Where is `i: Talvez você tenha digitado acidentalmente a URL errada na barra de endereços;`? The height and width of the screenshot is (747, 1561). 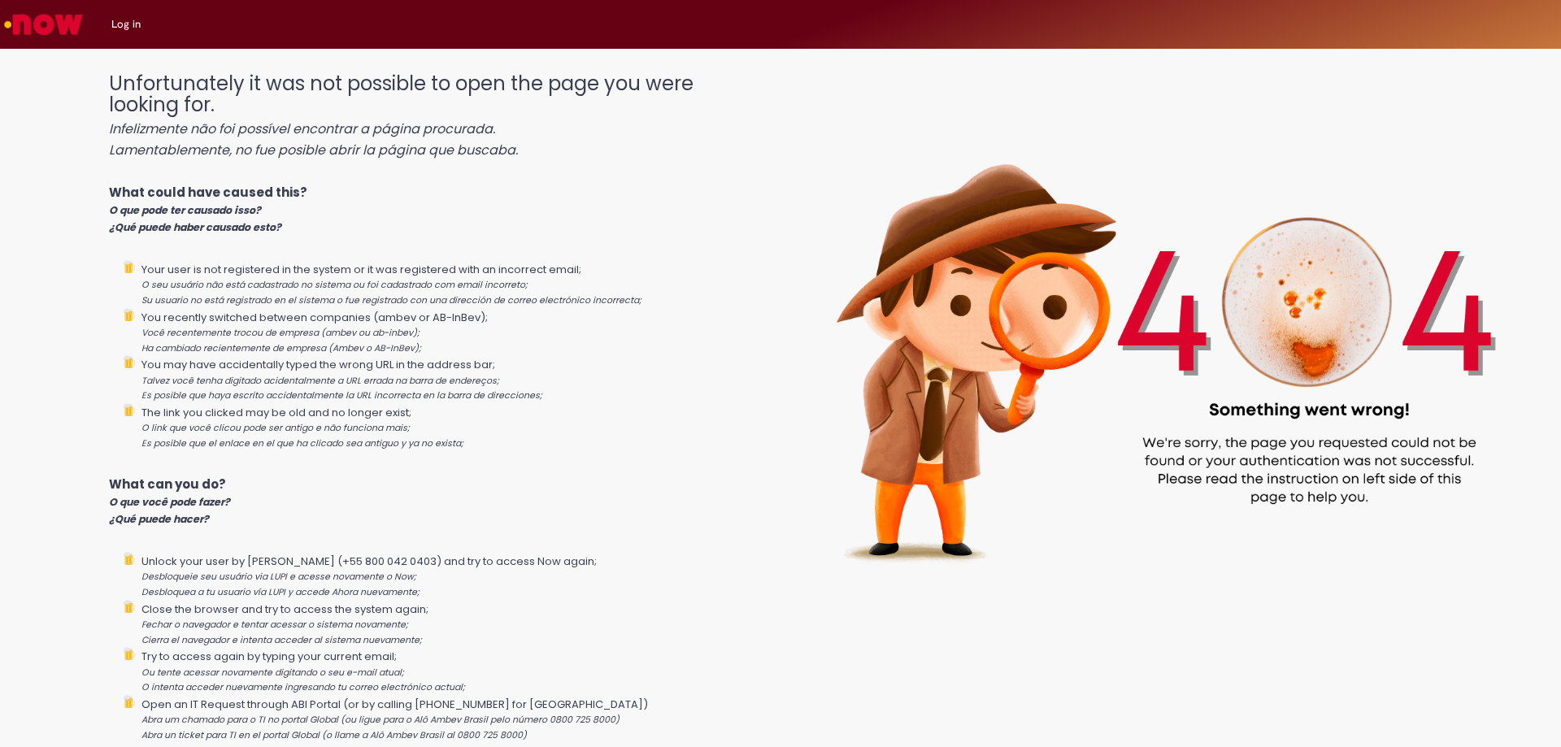
i: Talvez você tenha digitado acidentalmente a URL errada na barra de endereços; is located at coordinates (320, 381).